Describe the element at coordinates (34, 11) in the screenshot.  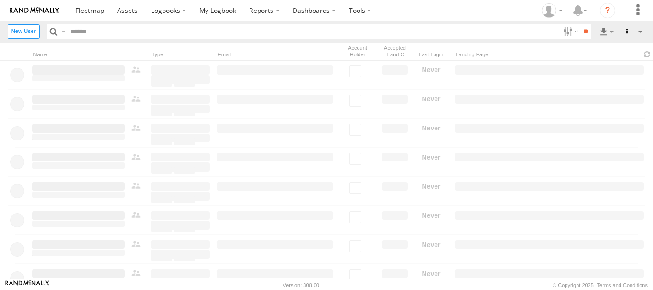
I see `img: rand-logo.svg` at that location.